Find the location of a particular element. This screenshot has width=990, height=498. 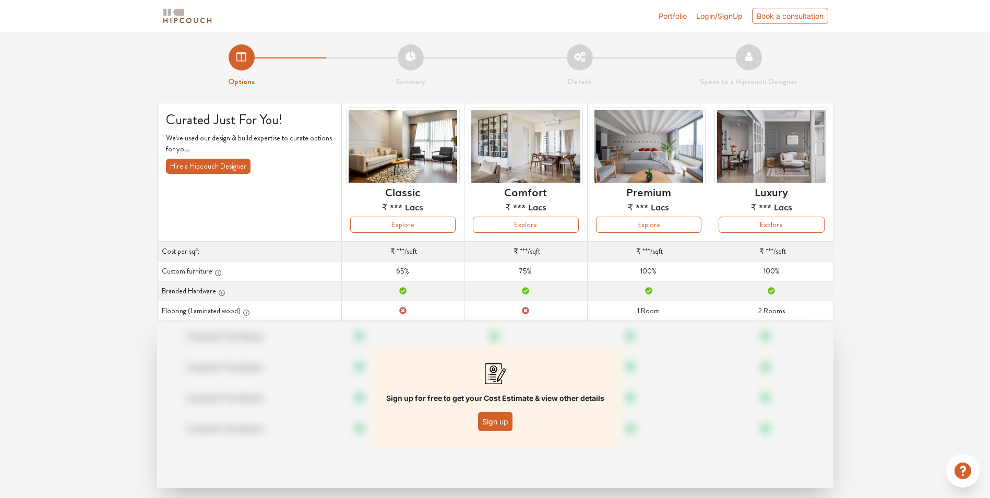

th: Cost per sqft is located at coordinates (249, 251).